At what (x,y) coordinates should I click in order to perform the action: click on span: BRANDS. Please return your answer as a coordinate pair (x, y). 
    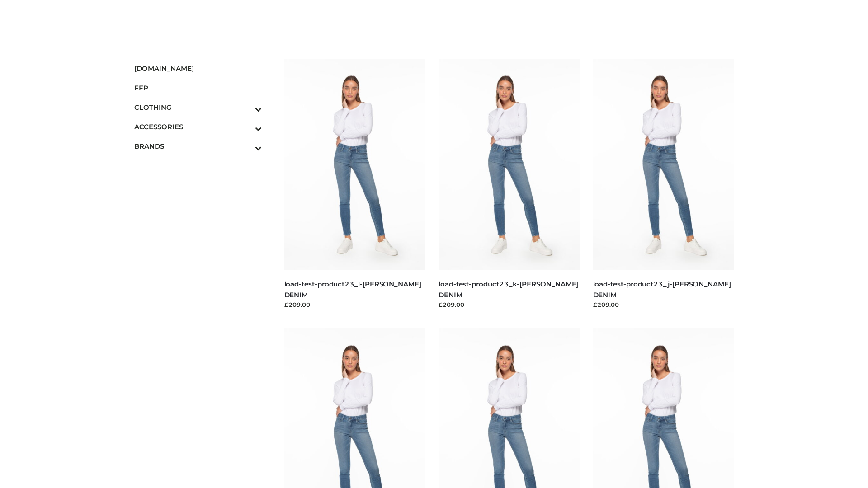
    Looking at the image, I should click on (198, 146).